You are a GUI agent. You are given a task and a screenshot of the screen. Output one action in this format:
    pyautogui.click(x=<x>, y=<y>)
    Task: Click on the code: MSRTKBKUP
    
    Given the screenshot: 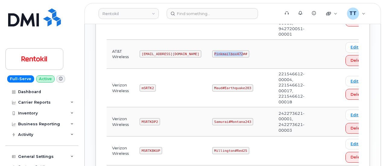 What is the action you would take?
    pyautogui.click(x=151, y=151)
    